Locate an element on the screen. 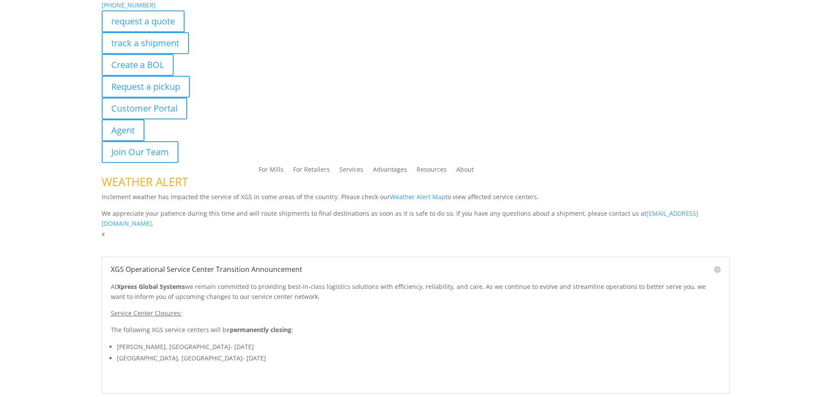 This screenshot has height=397, width=831. p: At we remain committed to providing best-in-class logistics solutions with efficiency, reliabilit... is located at coordinates (416, 295).